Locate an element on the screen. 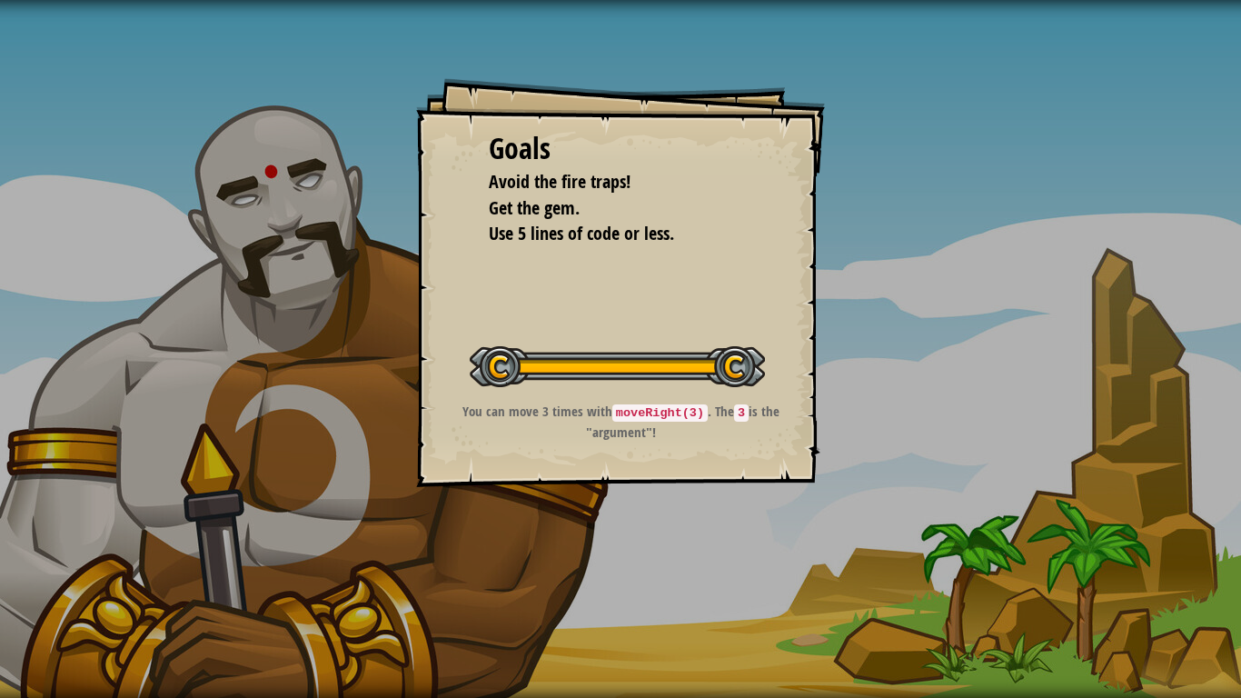 This screenshot has height=698, width=1241. span: Avoid the fire traps! is located at coordinates (560, 181).